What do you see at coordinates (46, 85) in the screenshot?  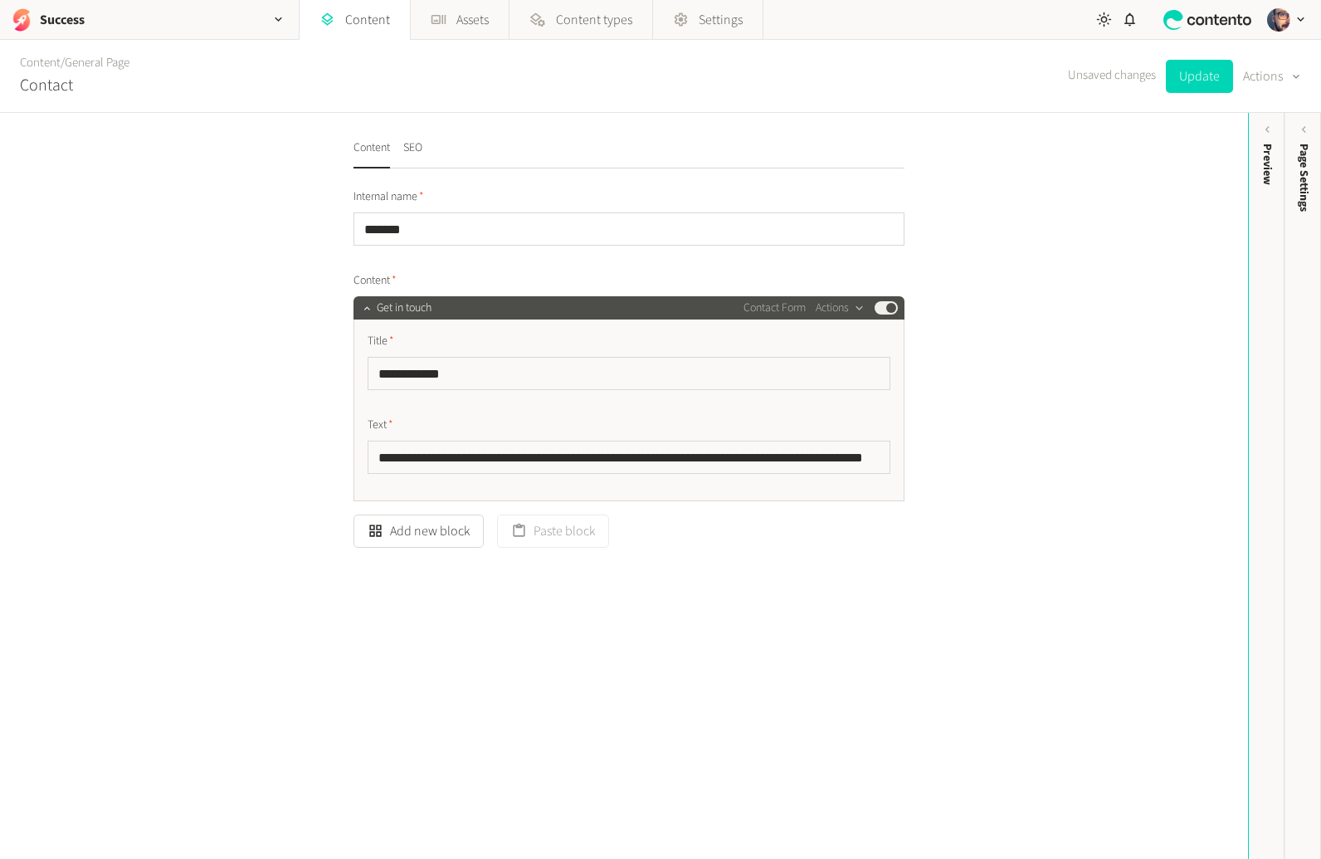 I see `h2: Contact` at bounding box center [46, 85].